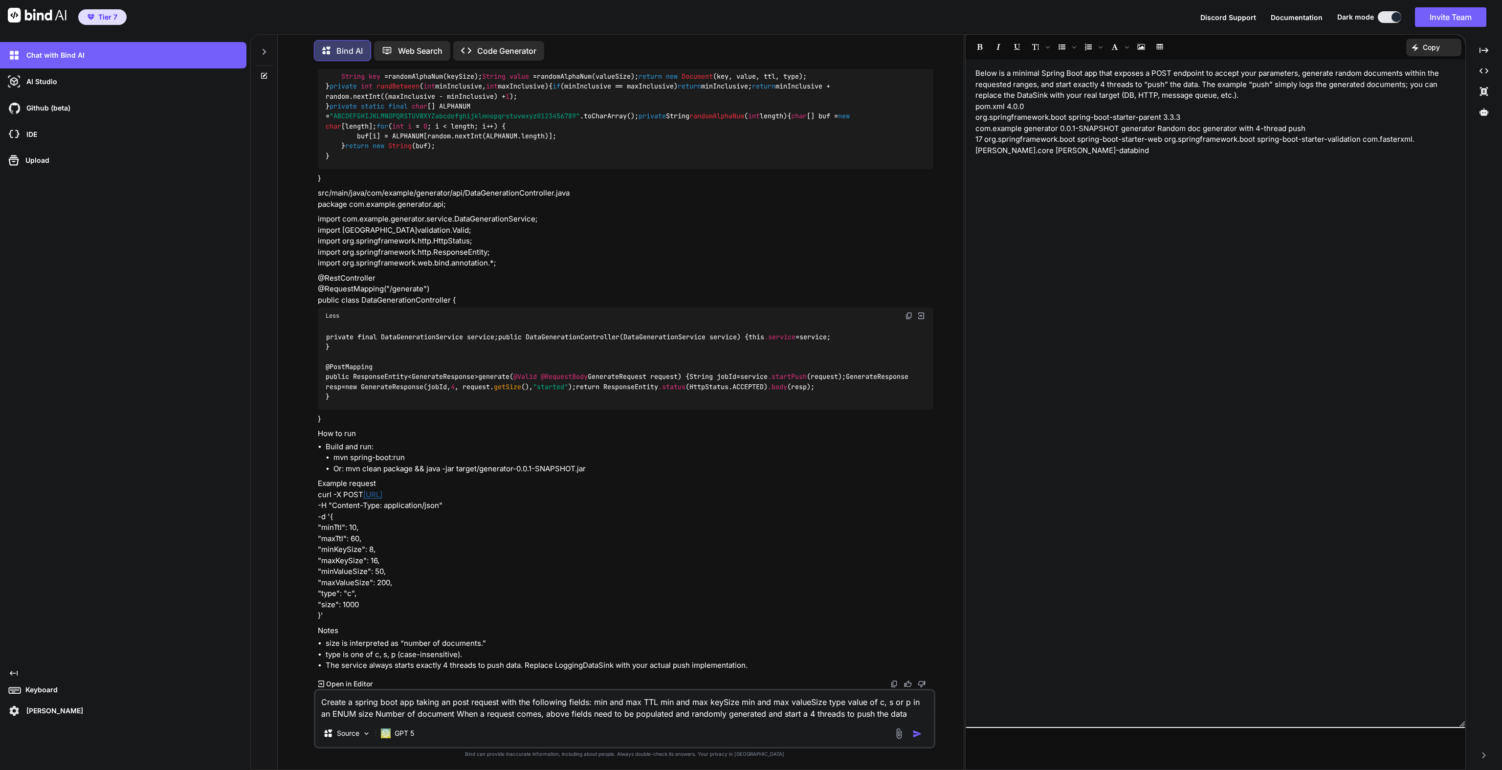 Image resolution: width=1502 pixels, height=770 pixels. Describe the element at coordinates (1141, 47) in the screenshot. I see `span: Insert Image` at that location.